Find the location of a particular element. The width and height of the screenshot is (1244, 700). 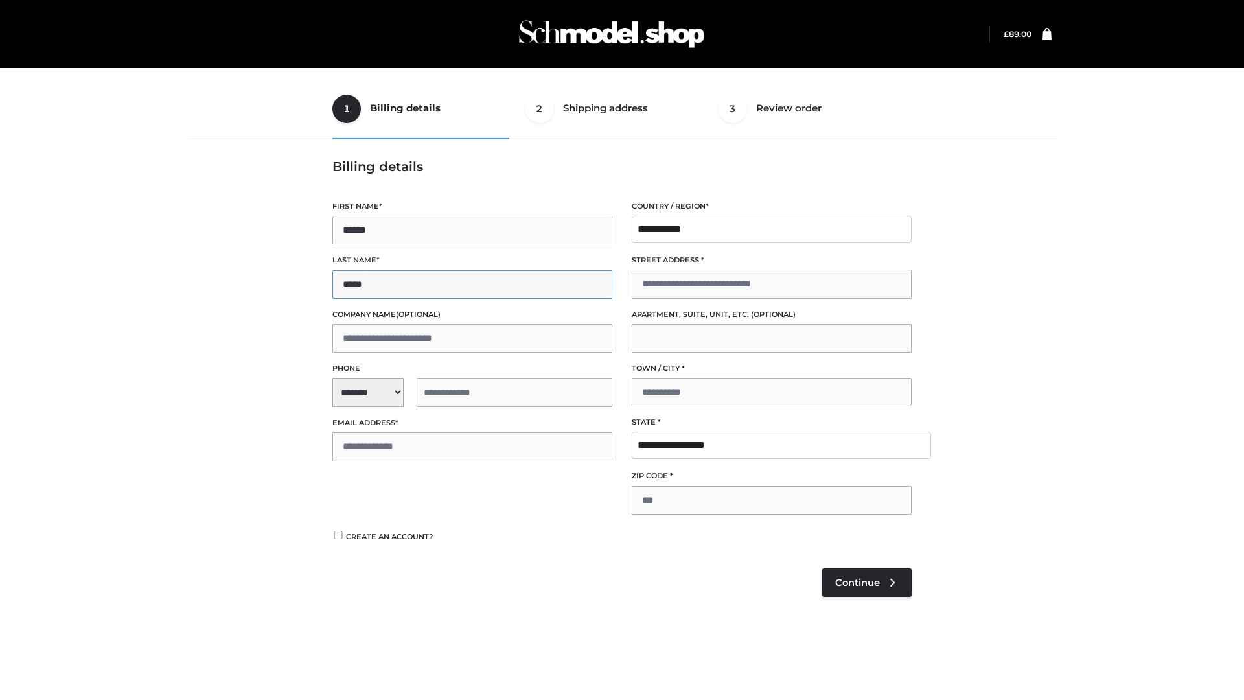

h3: Billing details is located at coordinates (622, 167).